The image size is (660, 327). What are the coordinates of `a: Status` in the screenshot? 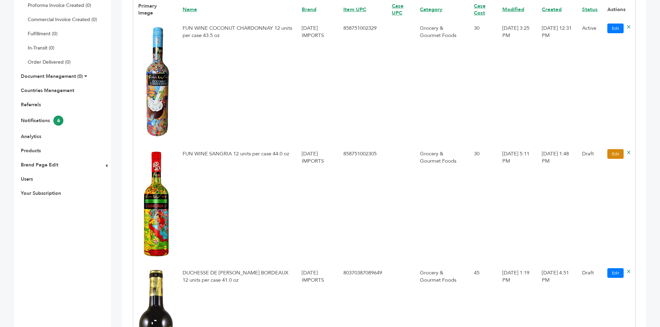 It's located at (590, 9).